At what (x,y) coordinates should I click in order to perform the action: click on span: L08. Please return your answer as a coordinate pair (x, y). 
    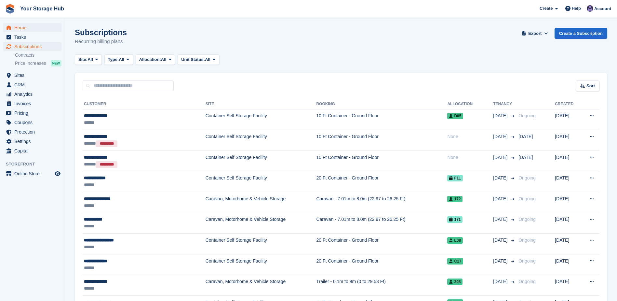
    Looking at the image, I should click on (455, 240).